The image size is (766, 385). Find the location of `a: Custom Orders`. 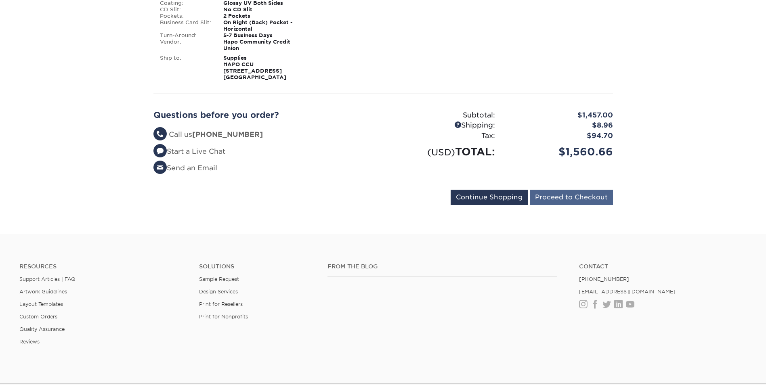

a: Custom Orders is located at coordinates (38, 316).